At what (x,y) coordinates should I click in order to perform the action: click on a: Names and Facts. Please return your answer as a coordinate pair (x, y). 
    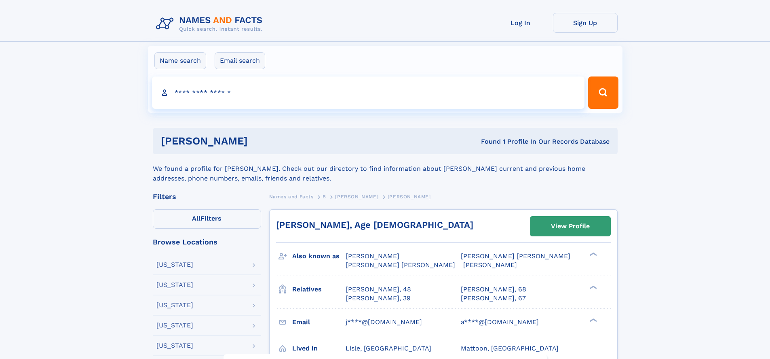
    Looking at the image, I should click on (291, 196).